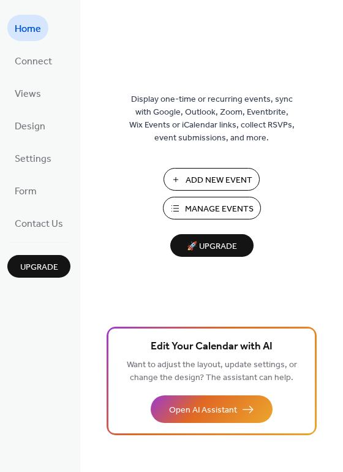 This screenshot has width=343, height=472. What do you see at coordinates (219, 209) in the screenshot?
I see `span: Manage Events` at bounding box center [219, 209].